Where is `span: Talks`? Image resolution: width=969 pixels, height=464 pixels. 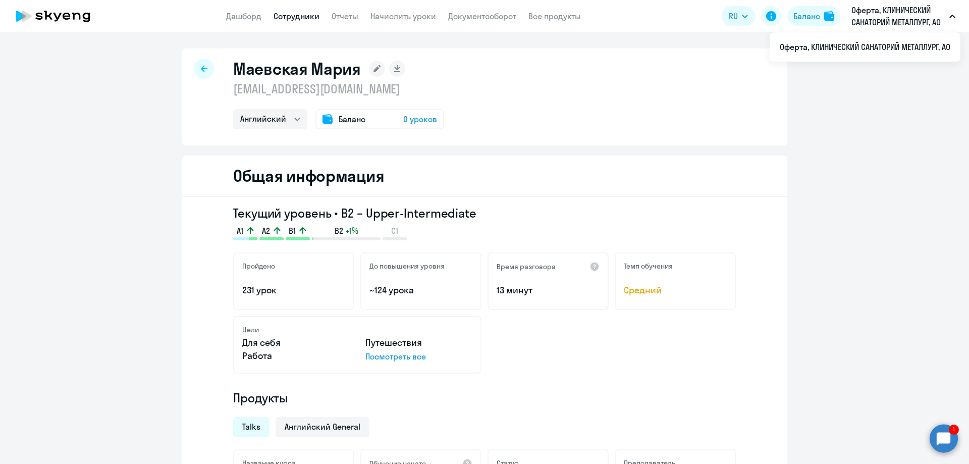 span: Talks is located at coordinates (251, 427).